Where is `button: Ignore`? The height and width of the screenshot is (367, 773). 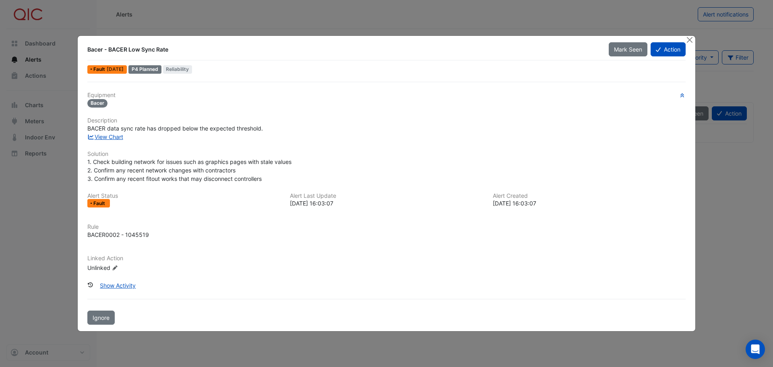 button: Ignore is located at coordinates (101, 317).